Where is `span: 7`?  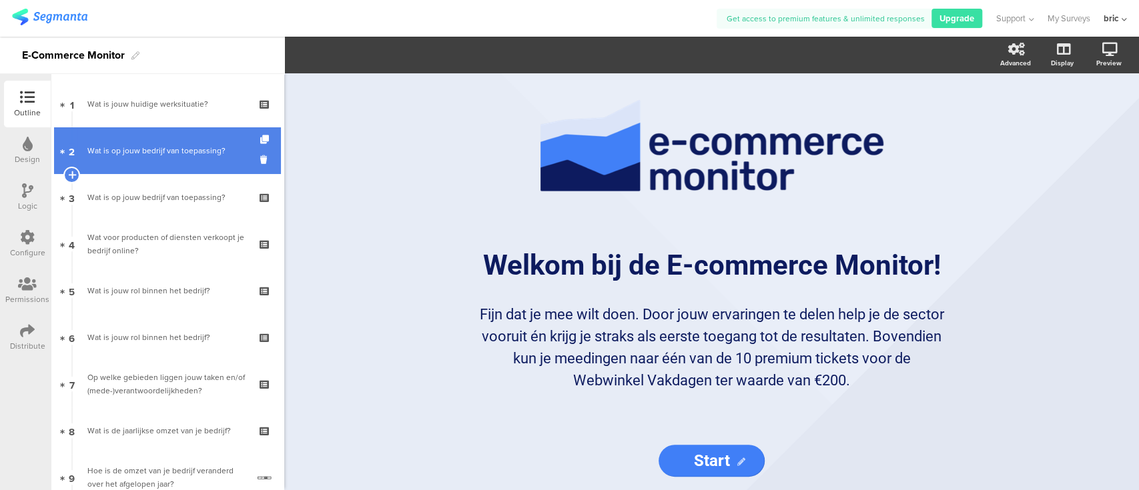 span: 7 is located at coordinates (72, 384).